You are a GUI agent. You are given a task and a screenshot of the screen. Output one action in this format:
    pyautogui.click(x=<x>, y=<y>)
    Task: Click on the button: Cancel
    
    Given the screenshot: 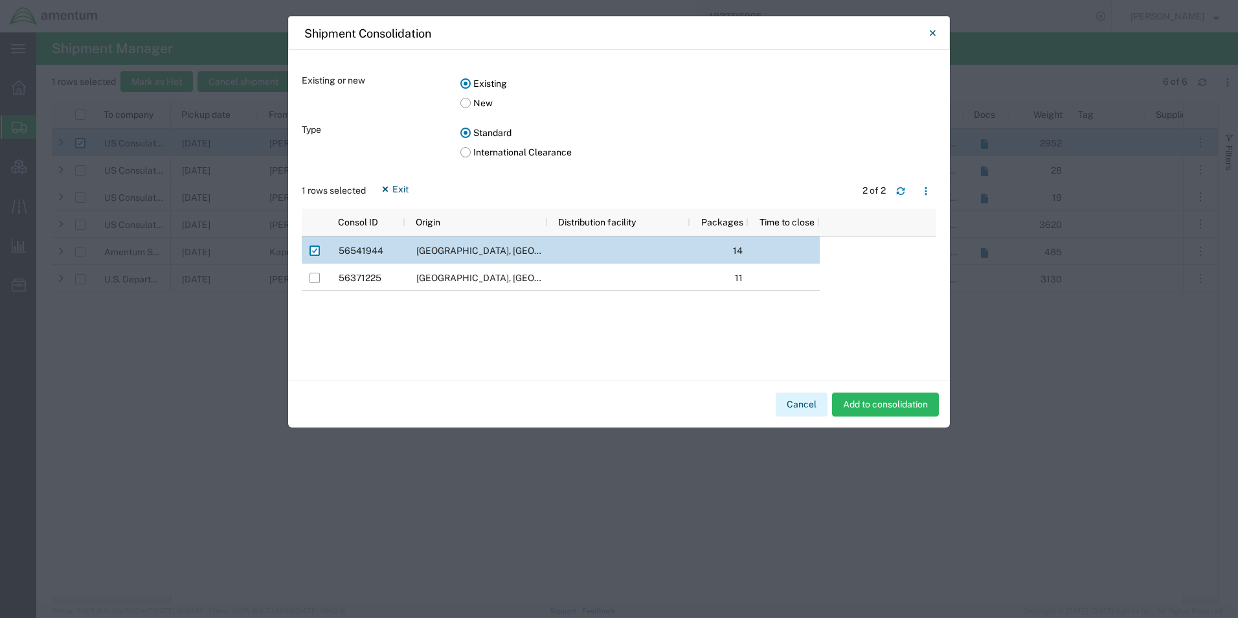 What is the action you would take?
    pyautogui.click(x=802, y=404)
    